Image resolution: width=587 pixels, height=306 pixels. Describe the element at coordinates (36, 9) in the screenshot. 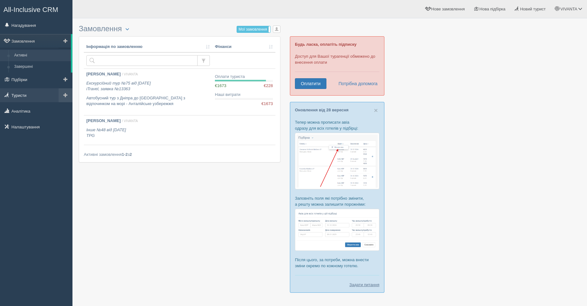

I see `a: All-Inclusive CRM` at that location.